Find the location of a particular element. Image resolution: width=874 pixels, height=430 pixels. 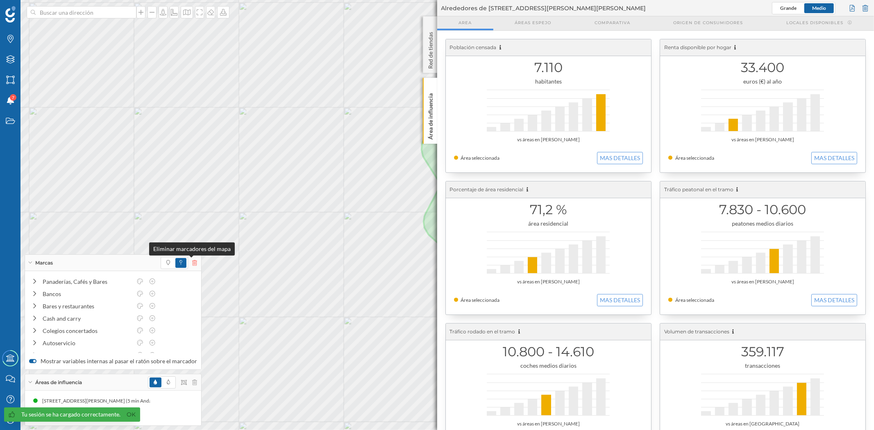

div: Tráfico peatonal en el tramo is located at coordinates (763, 190).